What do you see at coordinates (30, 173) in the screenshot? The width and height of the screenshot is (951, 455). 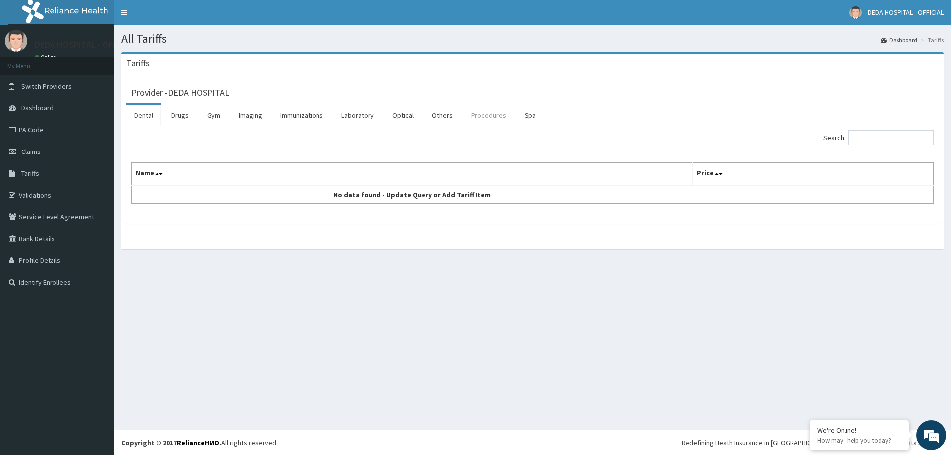 I see `span: Tariffs` at bounding box center [30, 173].